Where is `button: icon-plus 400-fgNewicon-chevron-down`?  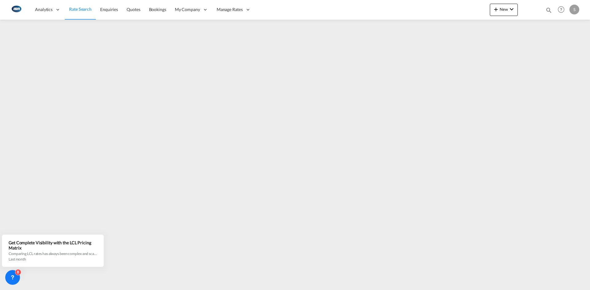
button: icon-plus 400-fgNewicon-chevron-down is located at coordinates (503, 10).